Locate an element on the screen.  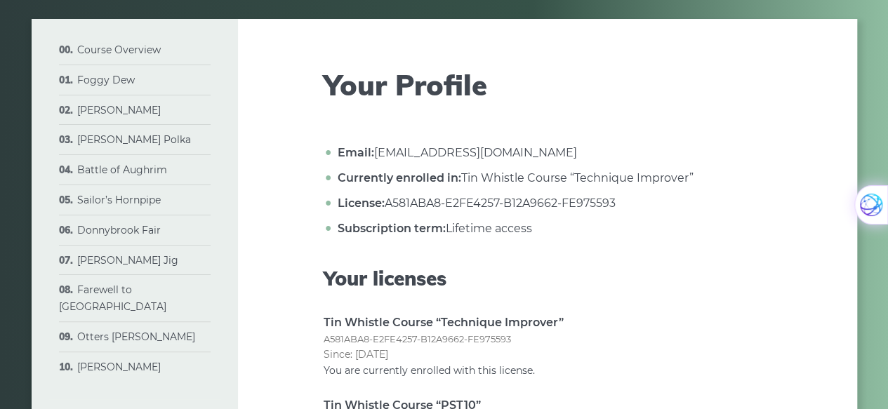
span: A581ABA8-E2FE4257-B12A9662-FE975593 is located at coordinates (548, 339).